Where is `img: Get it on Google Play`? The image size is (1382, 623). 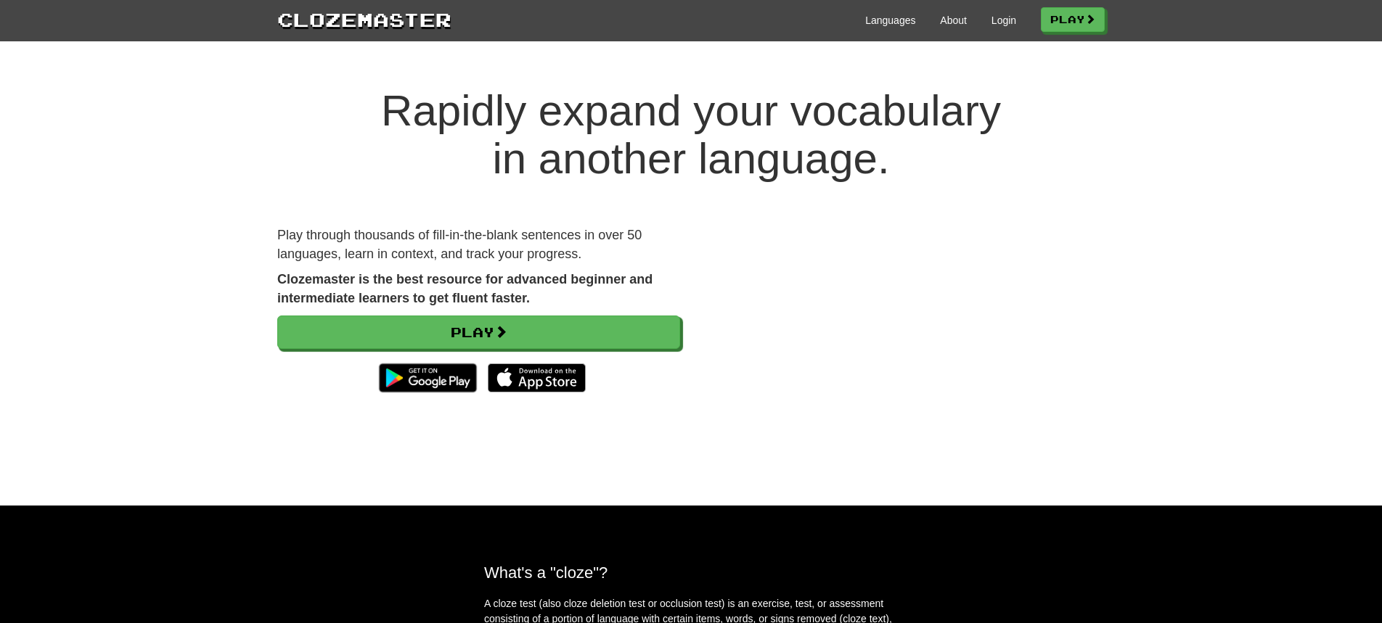
img: Get it on Google Play is located at coordinates (427, 378).